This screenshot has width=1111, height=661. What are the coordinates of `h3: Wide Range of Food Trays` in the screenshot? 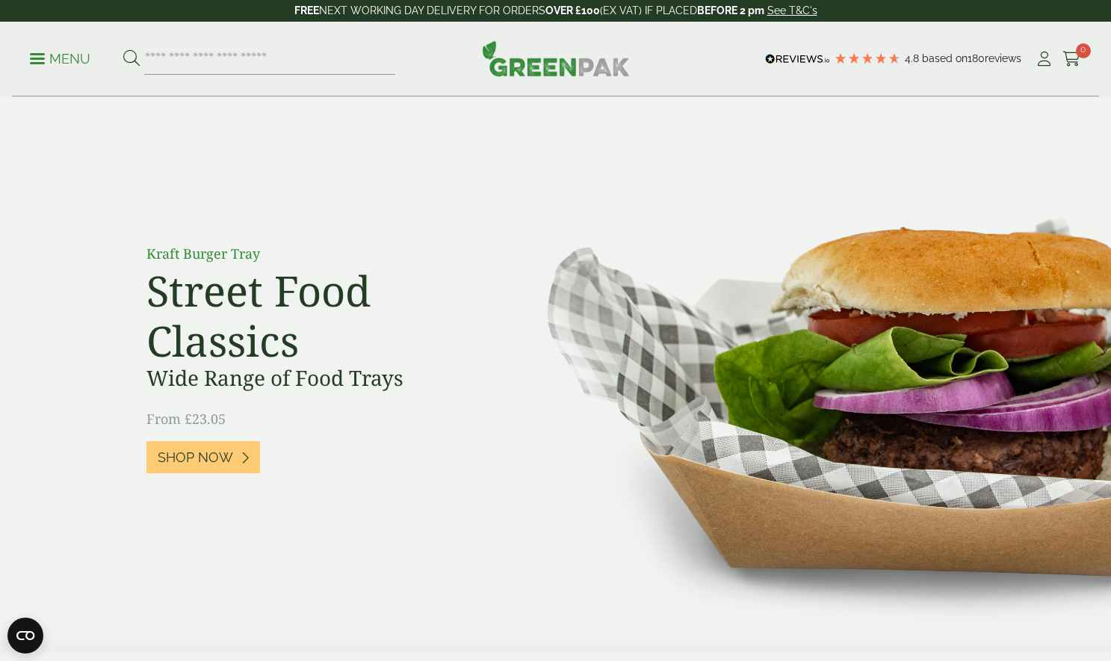 It's located at (315, 378).